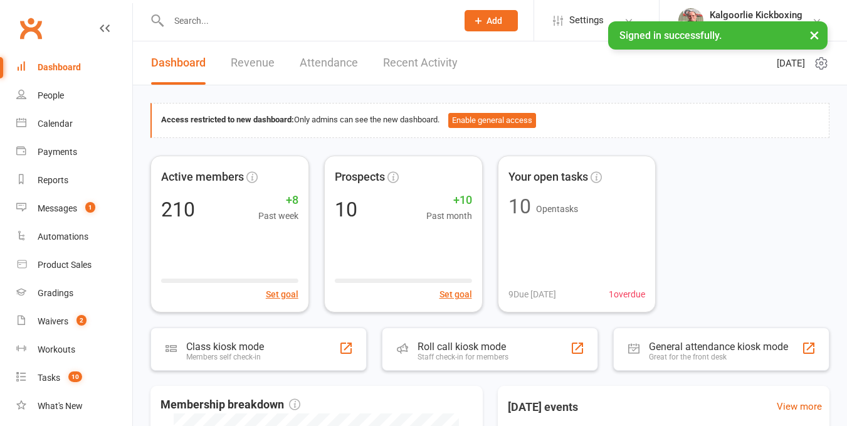  What do you see at coordinates (49, 377) in the screenshot?
I see `div: Tasks` at bounding box center [49, 377].